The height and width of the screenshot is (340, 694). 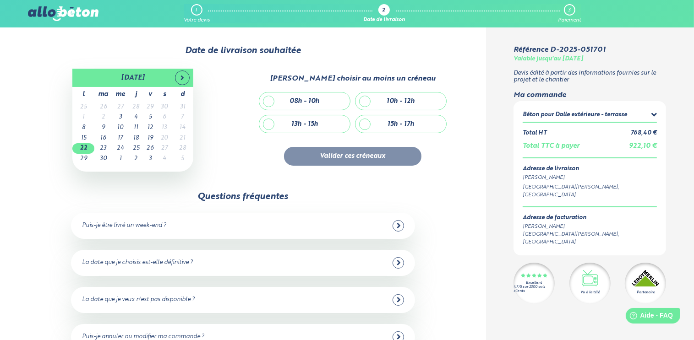 What do you see at coordinates (83, 94) in the screenshot?
I see `th: l` at bounding box center [83, 94].